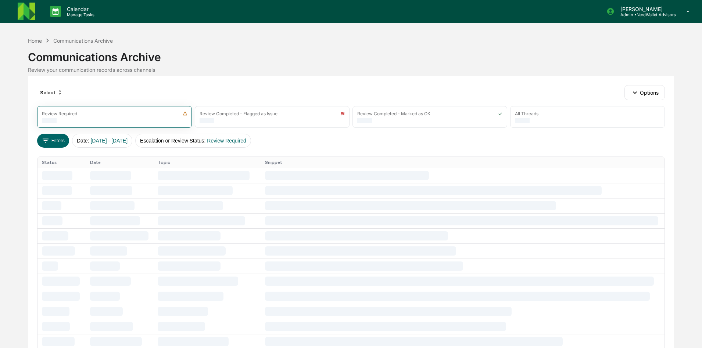 This screenshot has width=702, height=348. Describe the element at coordinates (394, 113) in the screenshot. I see `div: Review Completed - Marked as OK` at that location.